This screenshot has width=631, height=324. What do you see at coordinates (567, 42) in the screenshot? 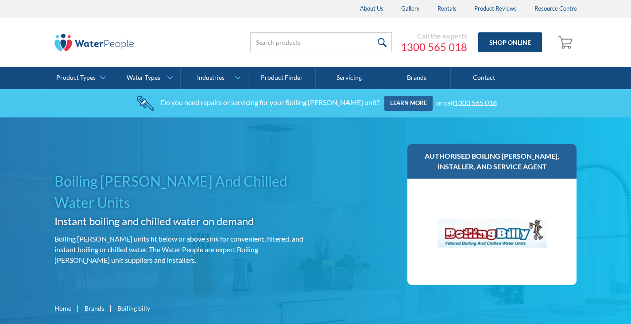
I see `img: shopping cart` at bounding box center [567, 42].